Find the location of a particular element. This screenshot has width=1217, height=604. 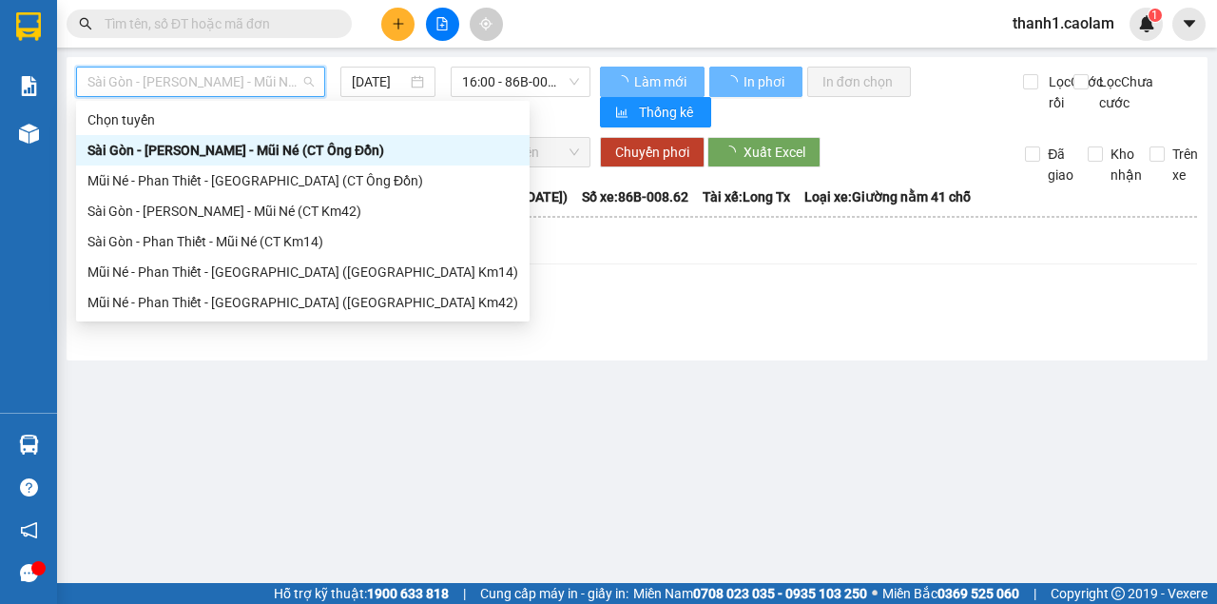

span: 16:00 - 86B-008.62 is located at coordinates (520, 82).